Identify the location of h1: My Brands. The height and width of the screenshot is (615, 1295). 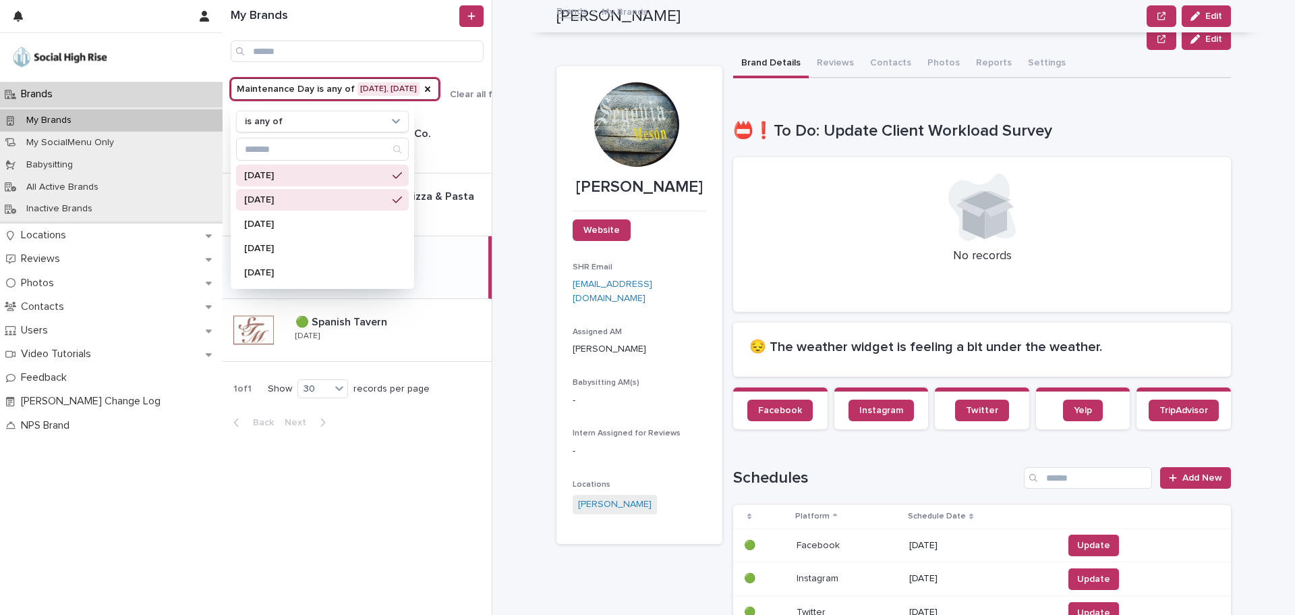
(343, 16).